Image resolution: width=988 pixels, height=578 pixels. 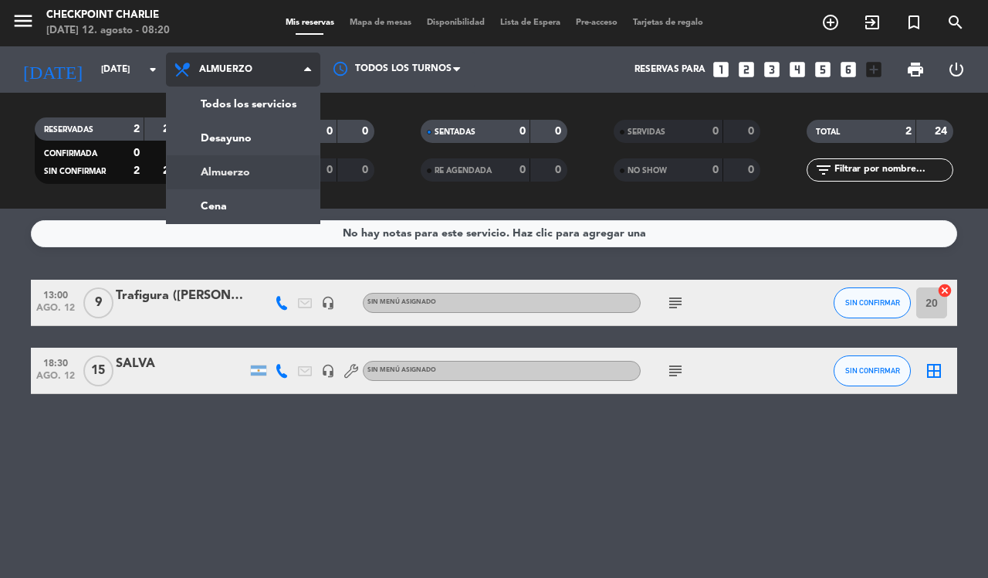 I want to click on span: Reservas para, so click(x=670, y=70).